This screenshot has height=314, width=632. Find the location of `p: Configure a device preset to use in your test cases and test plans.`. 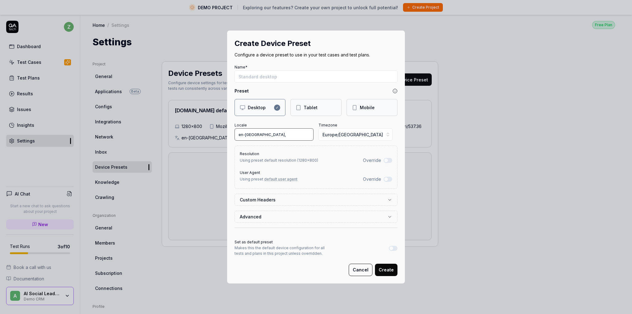

p: Configure a device preset to use in your test cases and test plans. is located at coordinates (316, 55).